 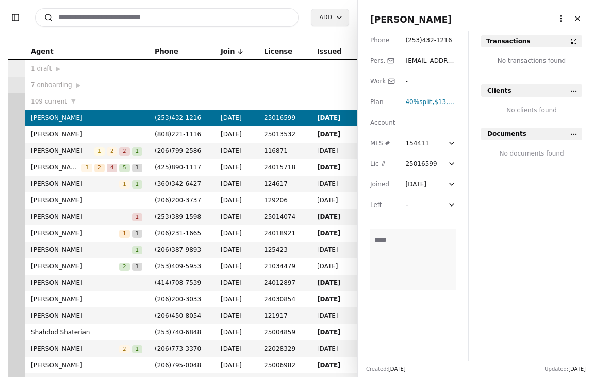 What do you see at coordinates (565, 369) in the screenshot?
I see `div: Updated:` at bounding box center [565, 369].